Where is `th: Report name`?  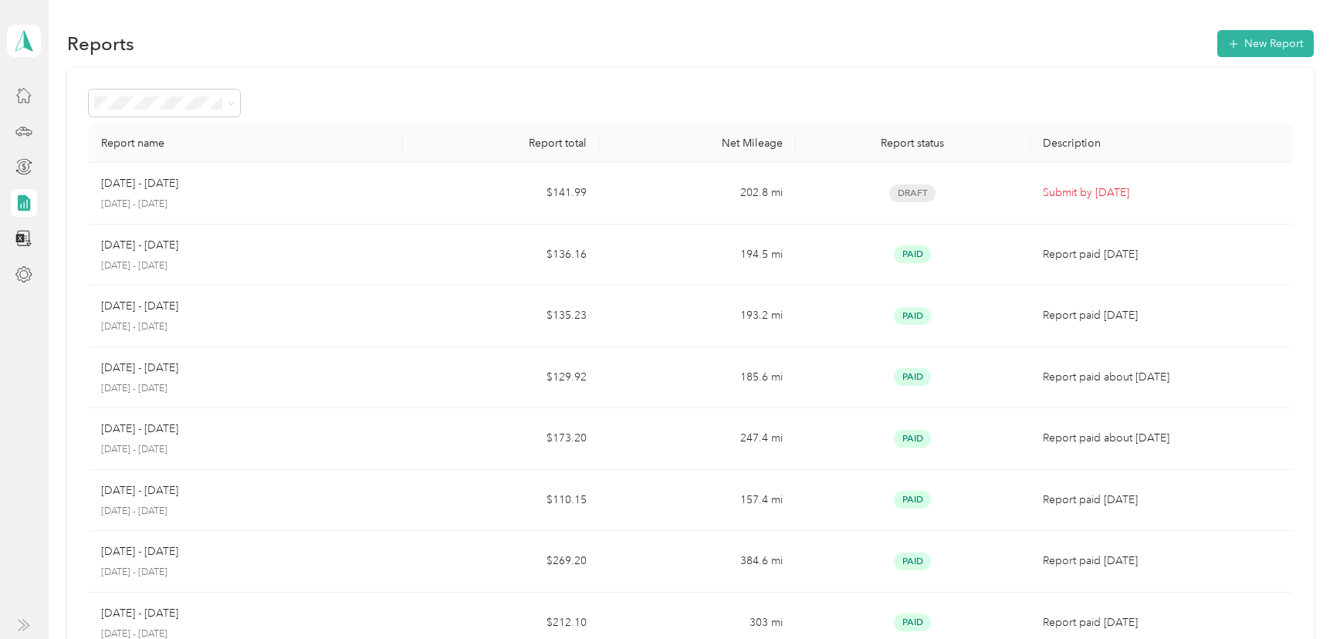
th: Report name is located at coordinates (245, 144).